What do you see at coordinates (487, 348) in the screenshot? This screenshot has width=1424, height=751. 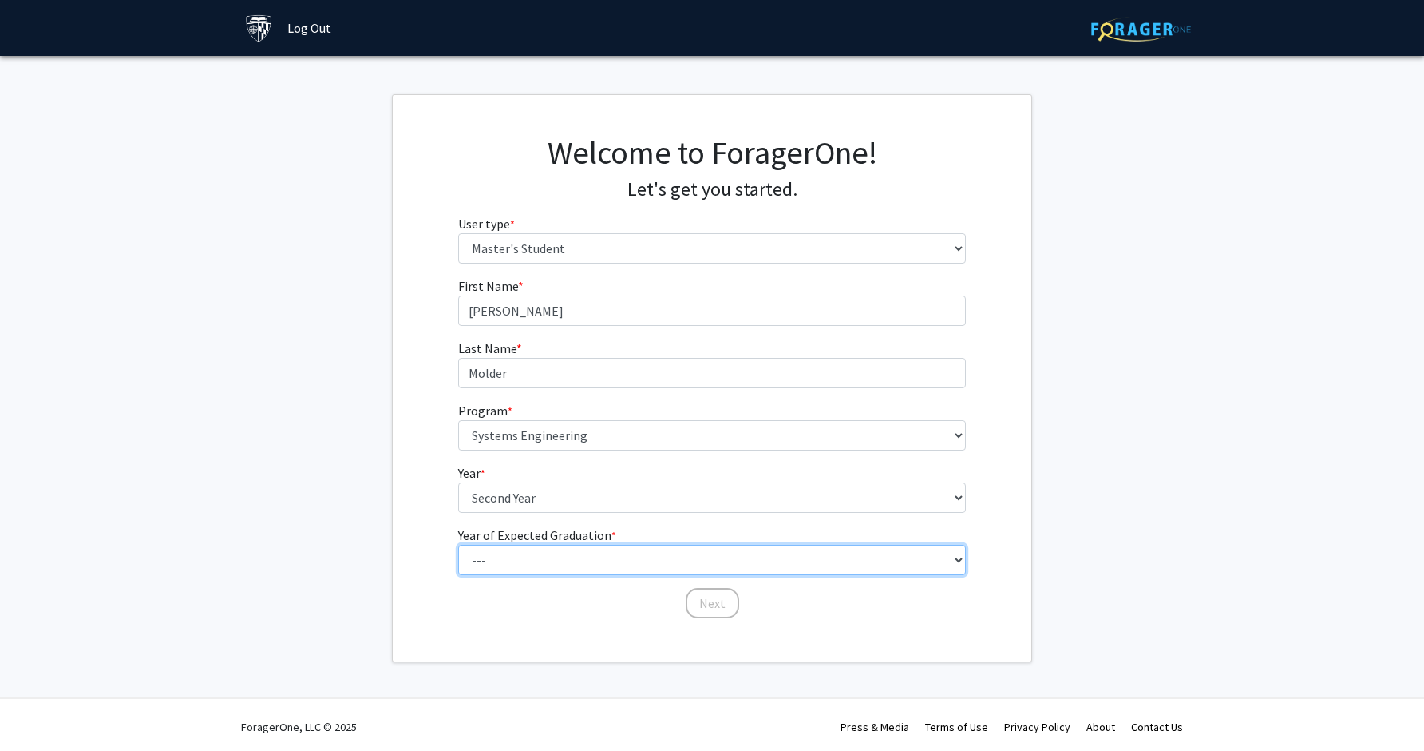 I see `span: Last Name` at bounding box center [487, 348].